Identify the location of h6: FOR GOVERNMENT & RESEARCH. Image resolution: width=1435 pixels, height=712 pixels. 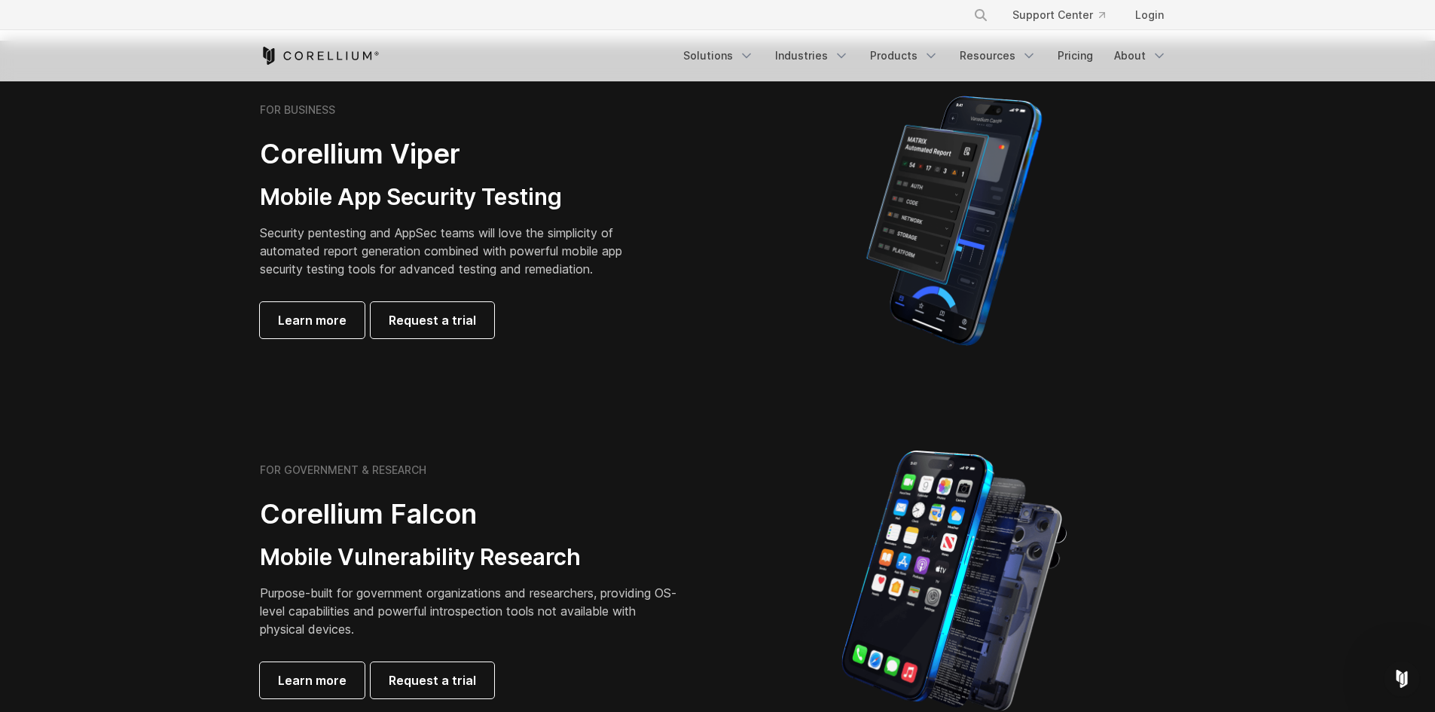
(343, 470).